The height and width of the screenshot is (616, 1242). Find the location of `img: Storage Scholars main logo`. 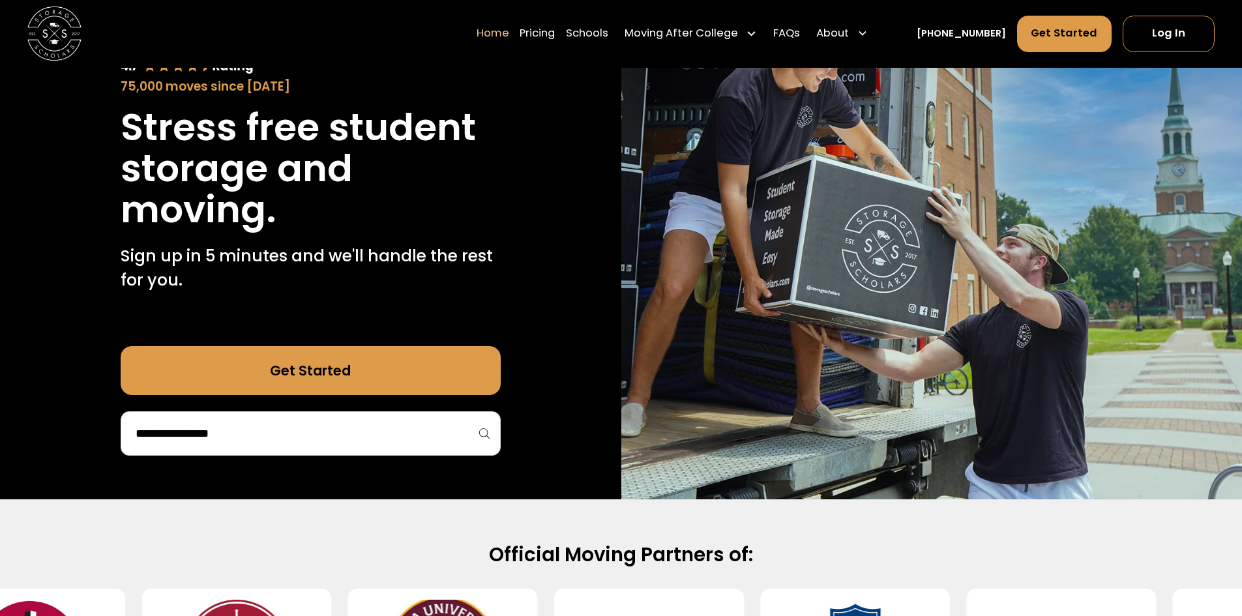

img: Storage Scholars main logo is located at coordinates (54, 33).